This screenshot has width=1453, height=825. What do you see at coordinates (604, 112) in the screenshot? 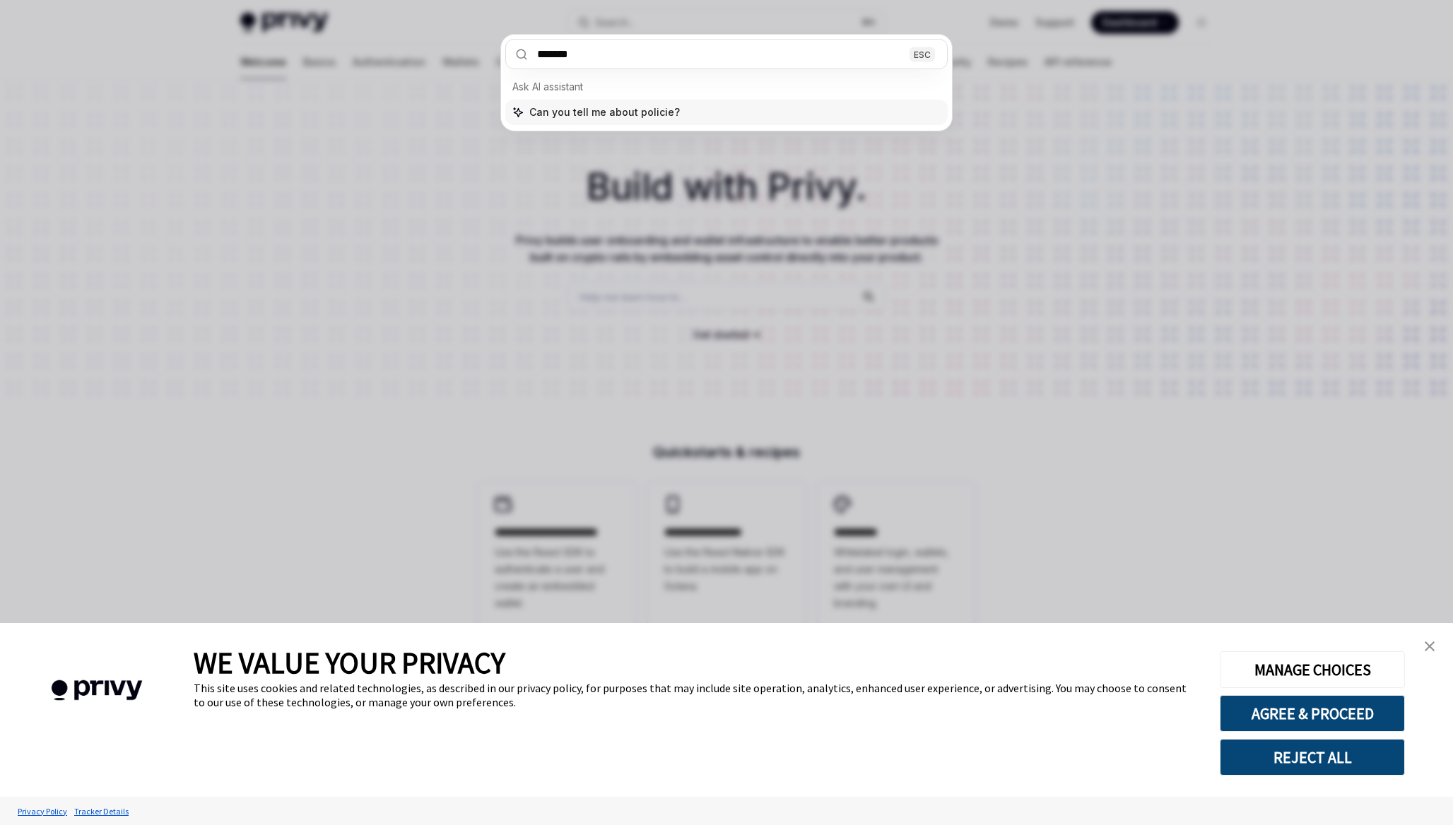
I see `span: Can you tell me about policie?` at bounding box center [604, 112].